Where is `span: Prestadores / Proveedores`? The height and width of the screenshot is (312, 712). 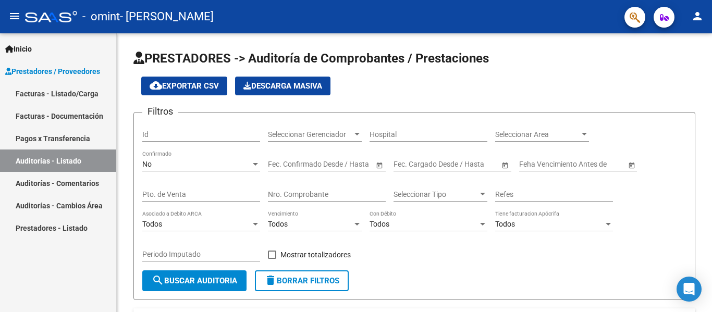
span: Prestadores / Proveedores is located at coordinates (53, 71).